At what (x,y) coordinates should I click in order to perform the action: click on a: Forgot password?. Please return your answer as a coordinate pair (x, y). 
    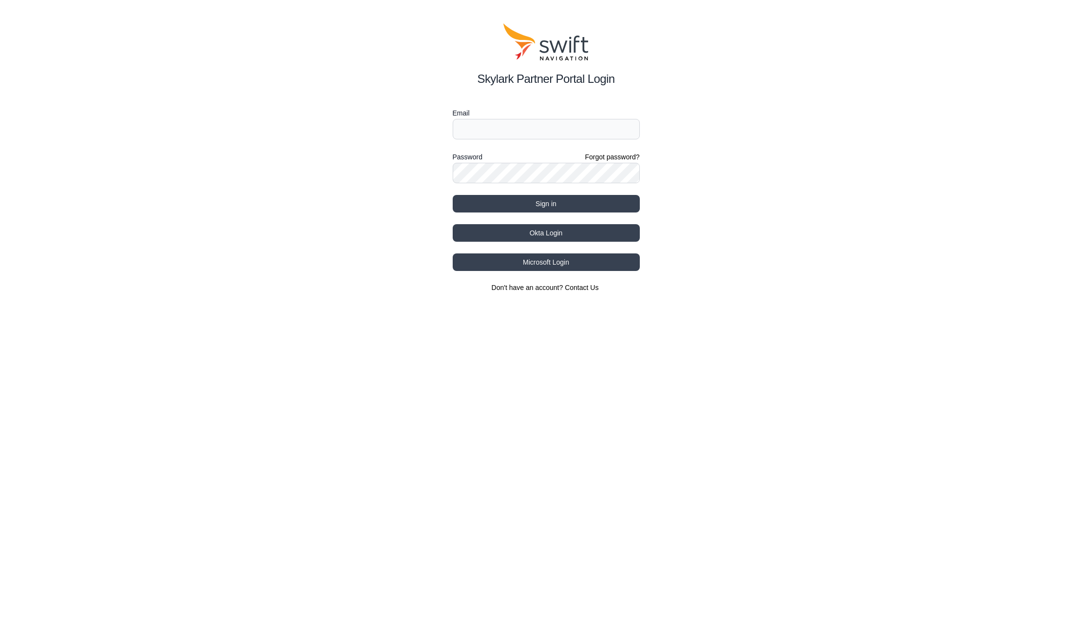
    Looking at the image, I should click on (612, 157).